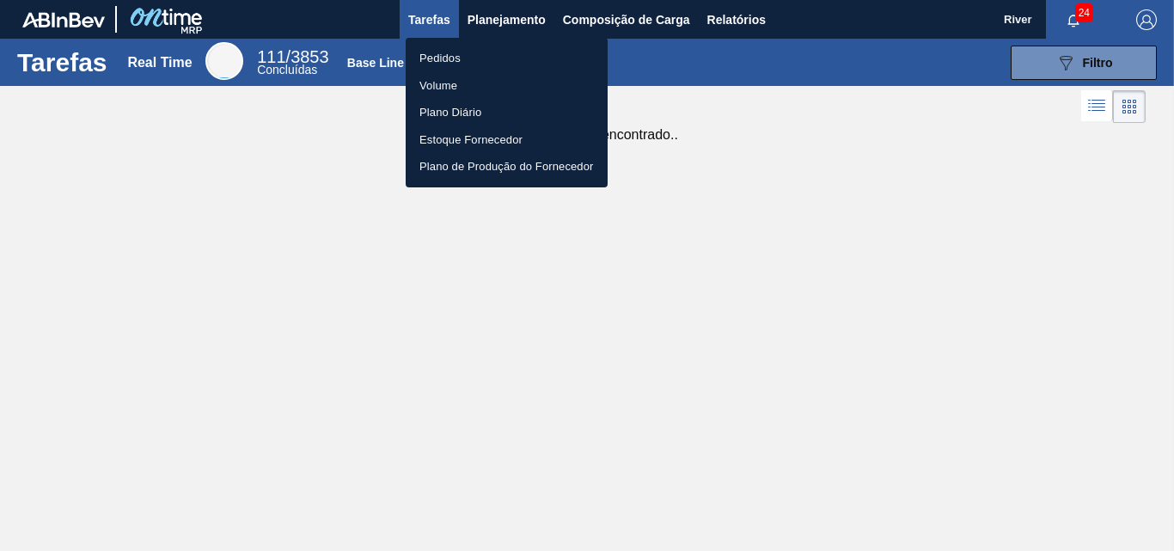 The height and width of the screenshot is (551, 1174). What do you see at coordinates (506, 86) in the screenshot?
I see `li: Volume` at bounding box center [506, 86].